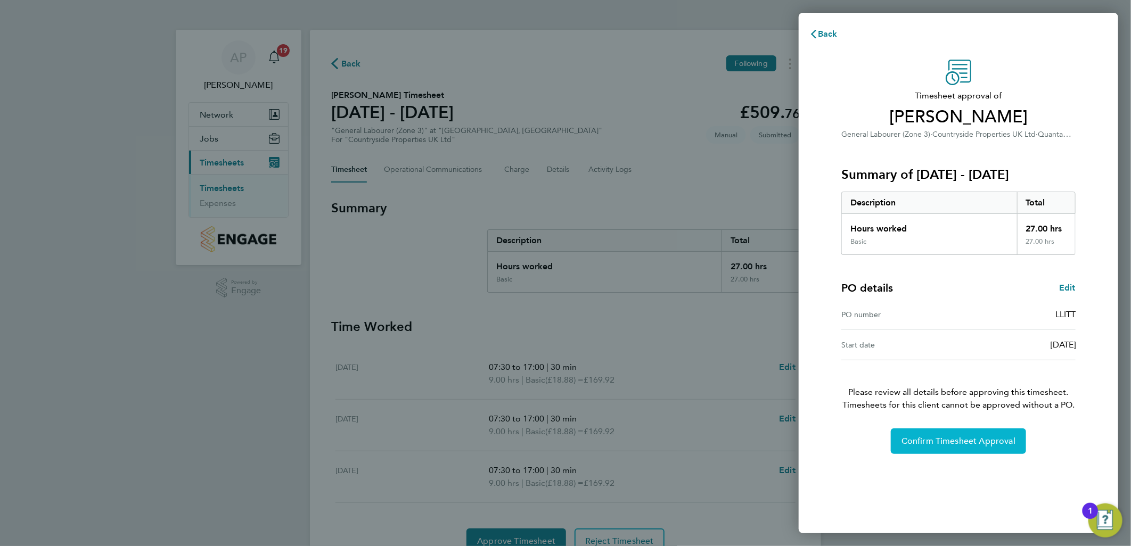  What do you see at coordinates (929, 226) in the screenshot?
I see `div: Hours worked` at bounding box center [929, 226].